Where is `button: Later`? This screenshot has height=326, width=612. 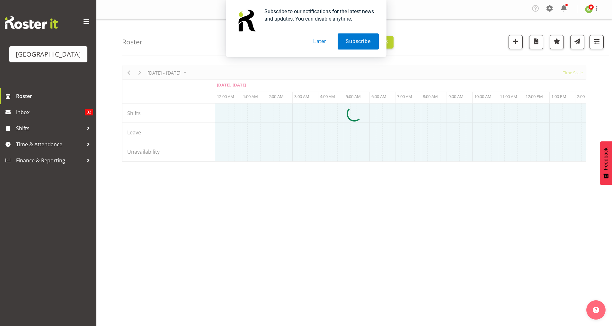 button: Later is located at coordinates (320, 41).